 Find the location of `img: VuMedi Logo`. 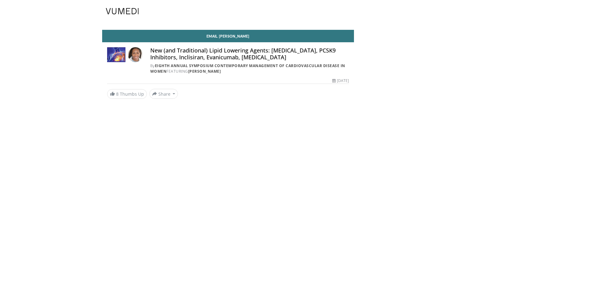

img: VuMedi Logo is located at coordinates (122, 11).